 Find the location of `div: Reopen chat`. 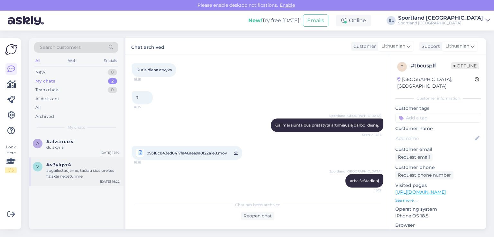

div: Reopen chat is located at coordinates (258, 216).